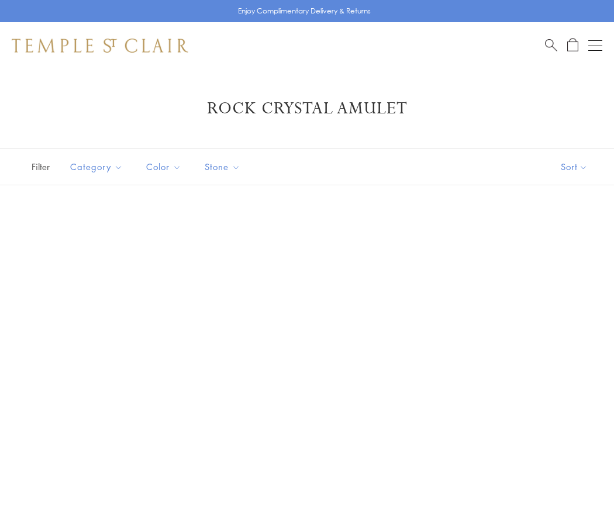  I want to click on a: Open Shopping Bag, so click(573, 45).